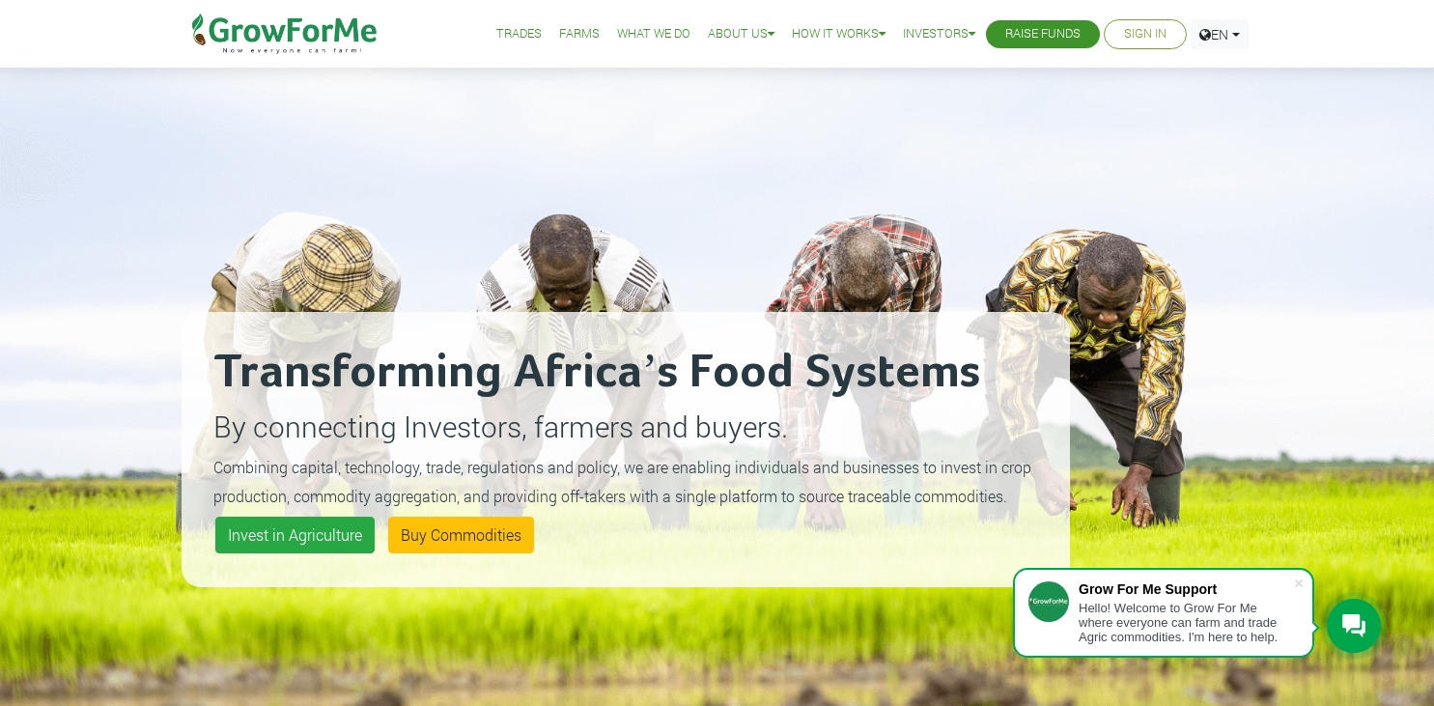 The width and height of the screenshot is (1434, 706). What do you see at coordinates (626, 373) in the screenshot?
I see `h2: Transforming Africa’s Food Systems` at bounding box center [626, 373].